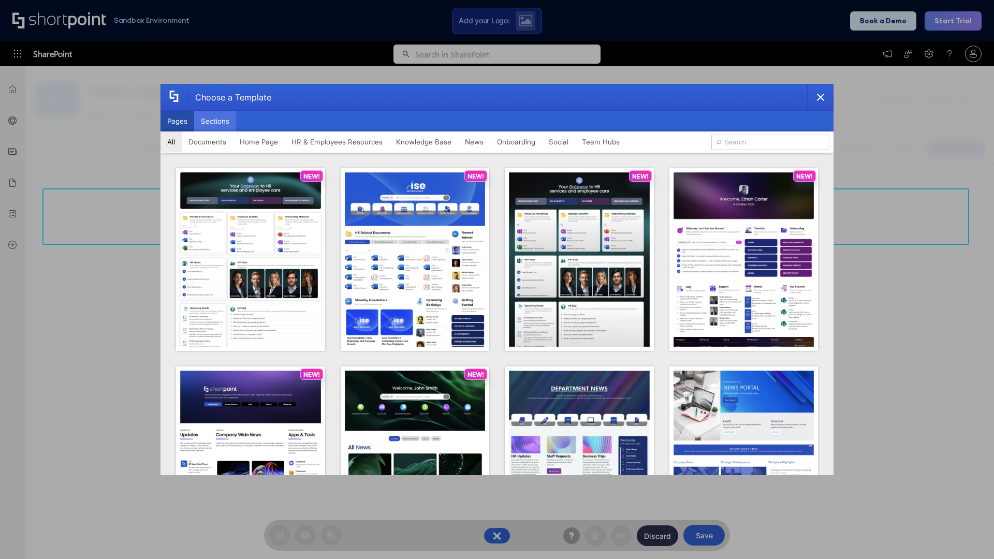 Image resolution: width=994 pixels, height=559 pixels. Describe the element at coordinates (770, 142) in the screenshot. I see `input: Search` at that location.